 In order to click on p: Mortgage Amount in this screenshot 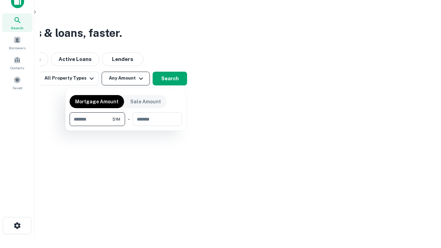, I will do `click(97, 102)`.